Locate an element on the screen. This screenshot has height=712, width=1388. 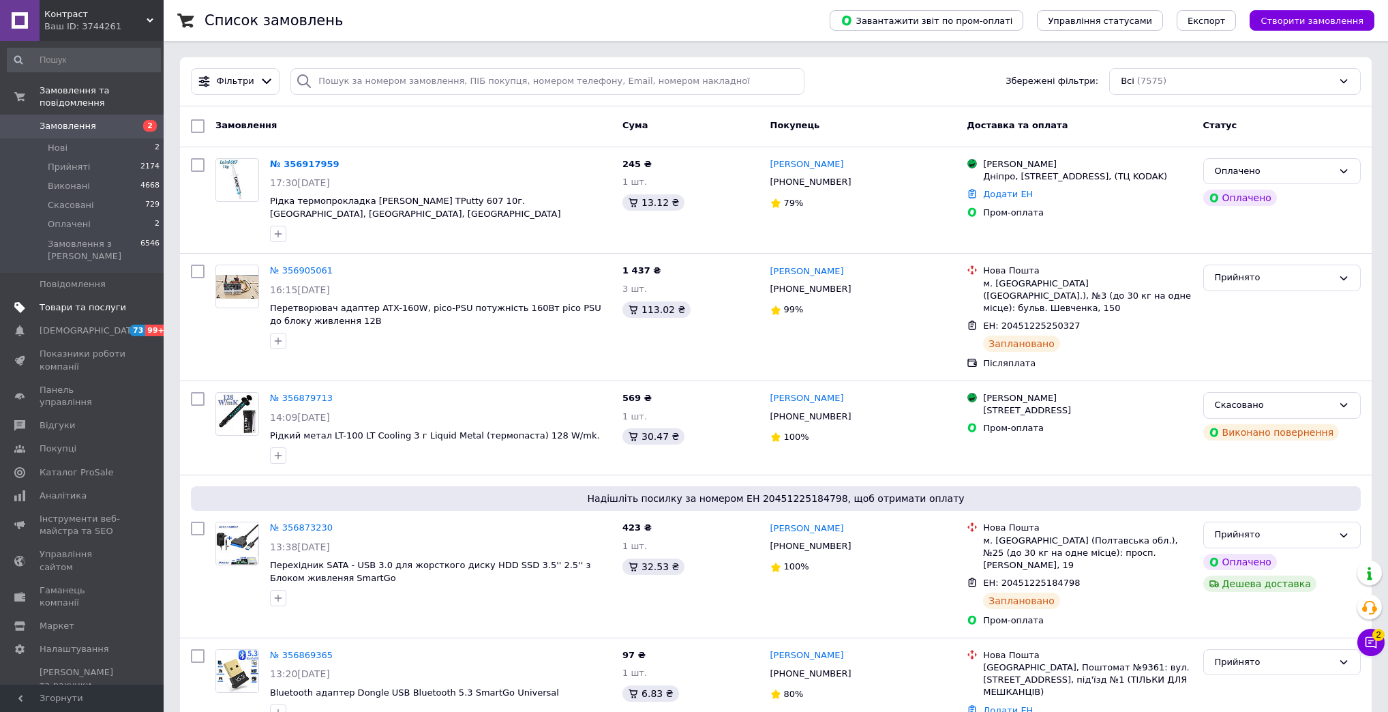
span: Рідкий метал LT-100 LT Cooling 3 г Liquid Metal (термопаста) 128 W/mk. is located at coordinates (435, 435).